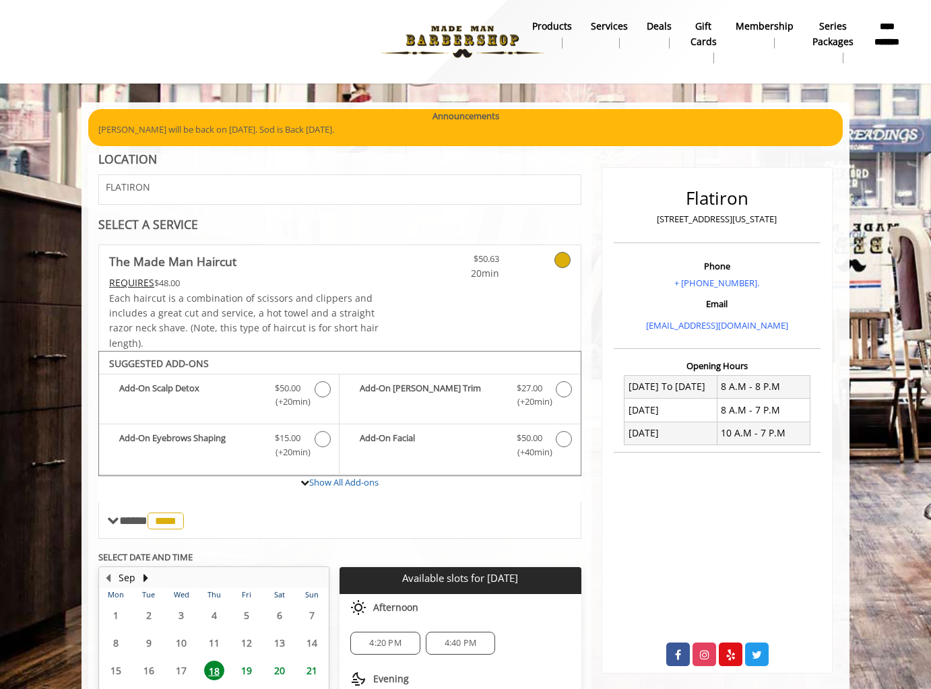 The height and width of the screenshot is (689, 931). Describe the element at coordinates (128, 187) in the screenshot. I see `span: FLATIRON` at that location.